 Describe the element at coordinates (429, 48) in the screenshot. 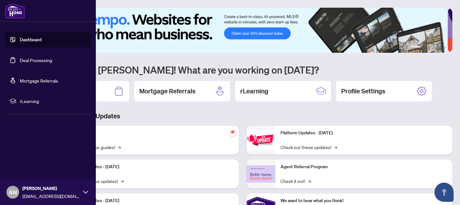

I see `button: 3` at that location.